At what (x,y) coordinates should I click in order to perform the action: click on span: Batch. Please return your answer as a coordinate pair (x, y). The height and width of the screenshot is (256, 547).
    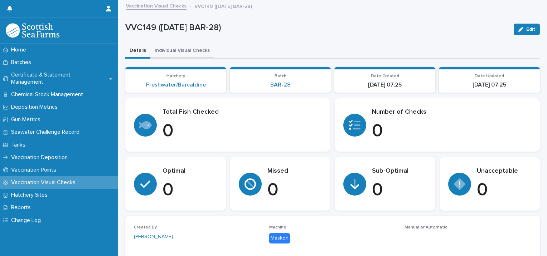
    Looking at the image, I should click on (280, 76).